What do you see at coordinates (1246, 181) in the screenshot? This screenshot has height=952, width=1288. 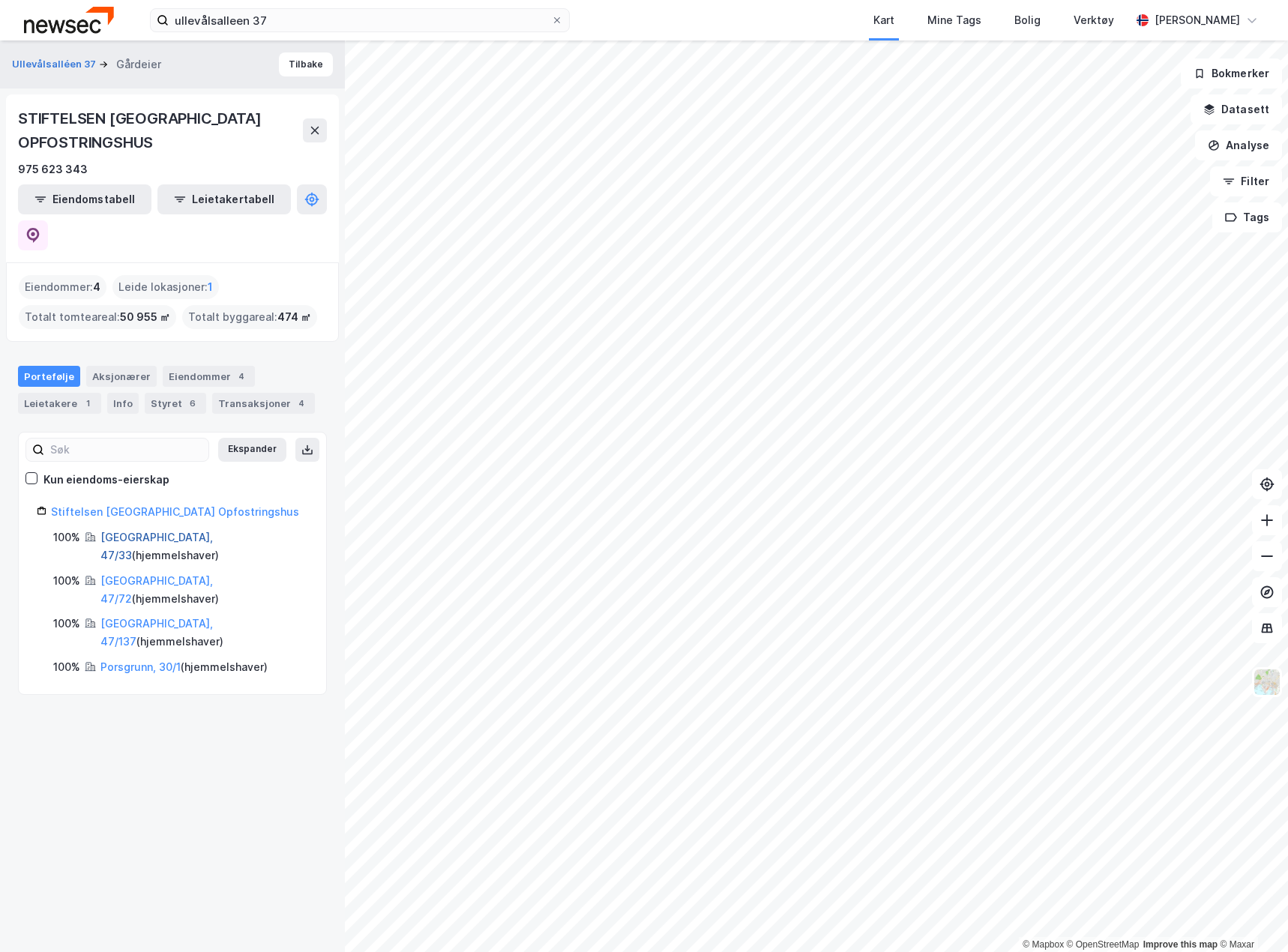 I see `button: Filter` at bounding box center [1246, 181].